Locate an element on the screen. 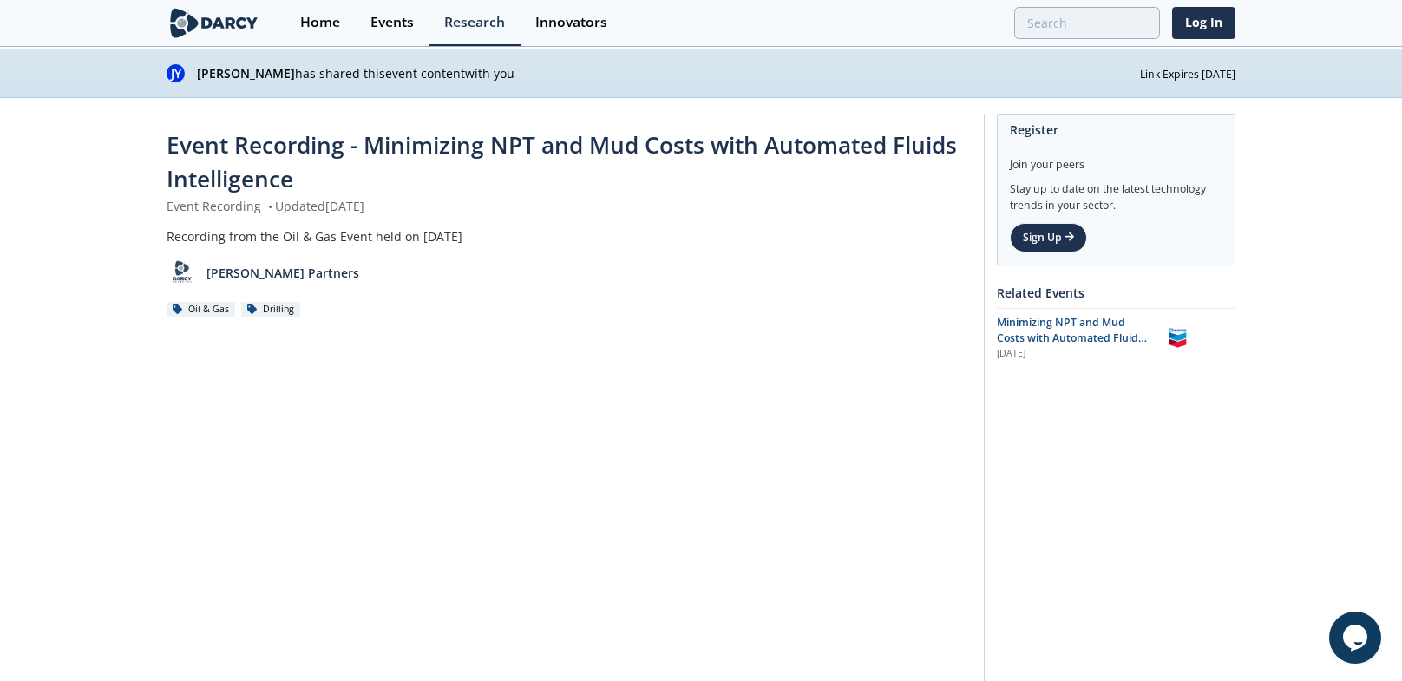 This screenshot has width=1402, height=681. div: Related Events is located at coordinates (1116, 292).